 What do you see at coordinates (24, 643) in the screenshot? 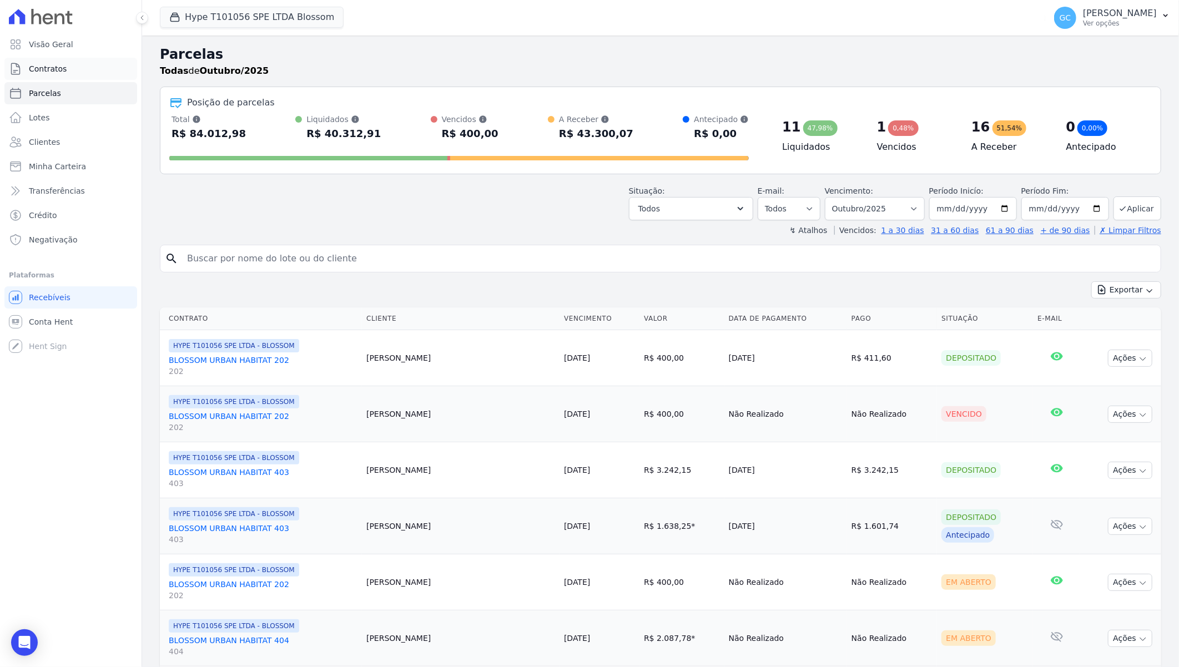
I see `div: Open Intercom Messenger` at bounding box center [24, 643].